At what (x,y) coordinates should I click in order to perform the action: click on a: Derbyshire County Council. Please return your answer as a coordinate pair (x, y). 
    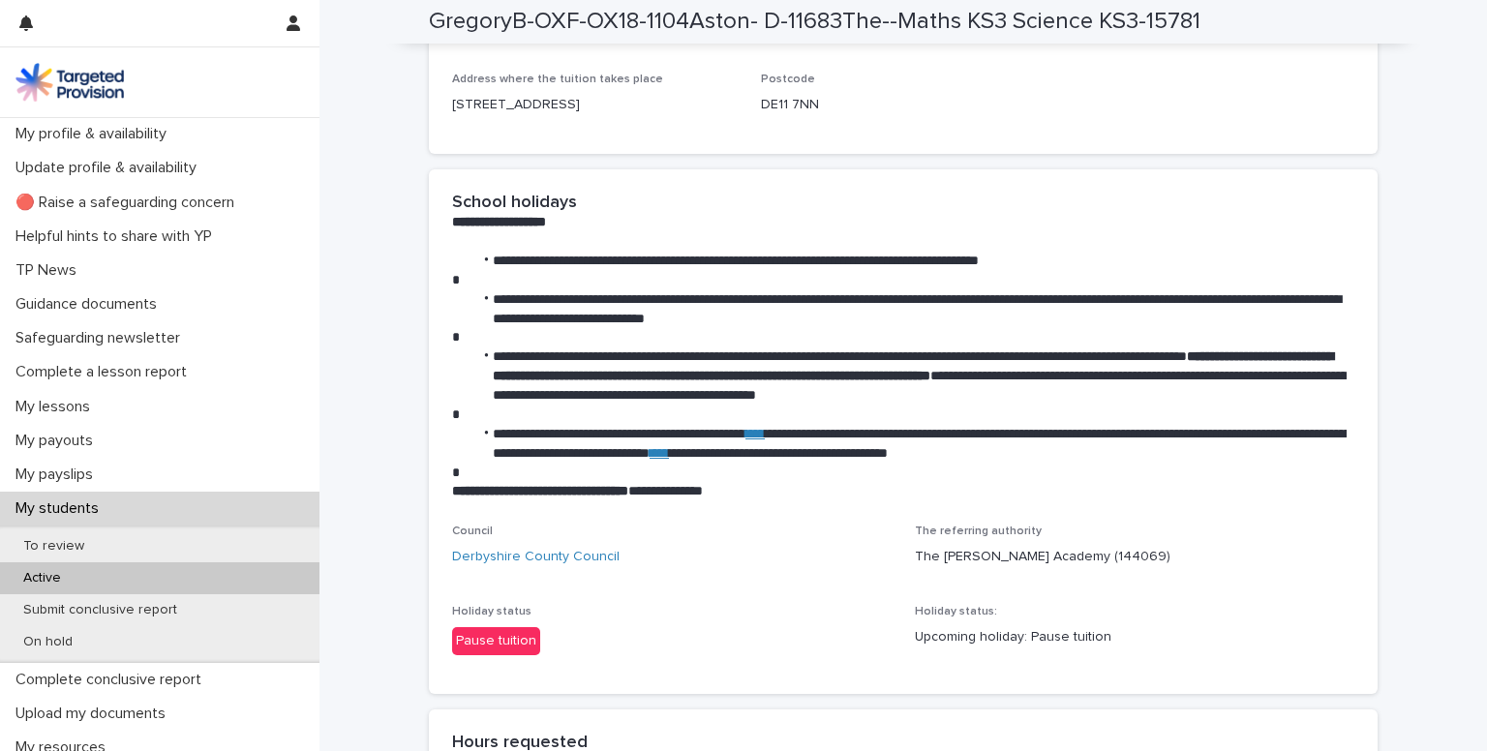
    Looking at the image, I should click on (535, 556).